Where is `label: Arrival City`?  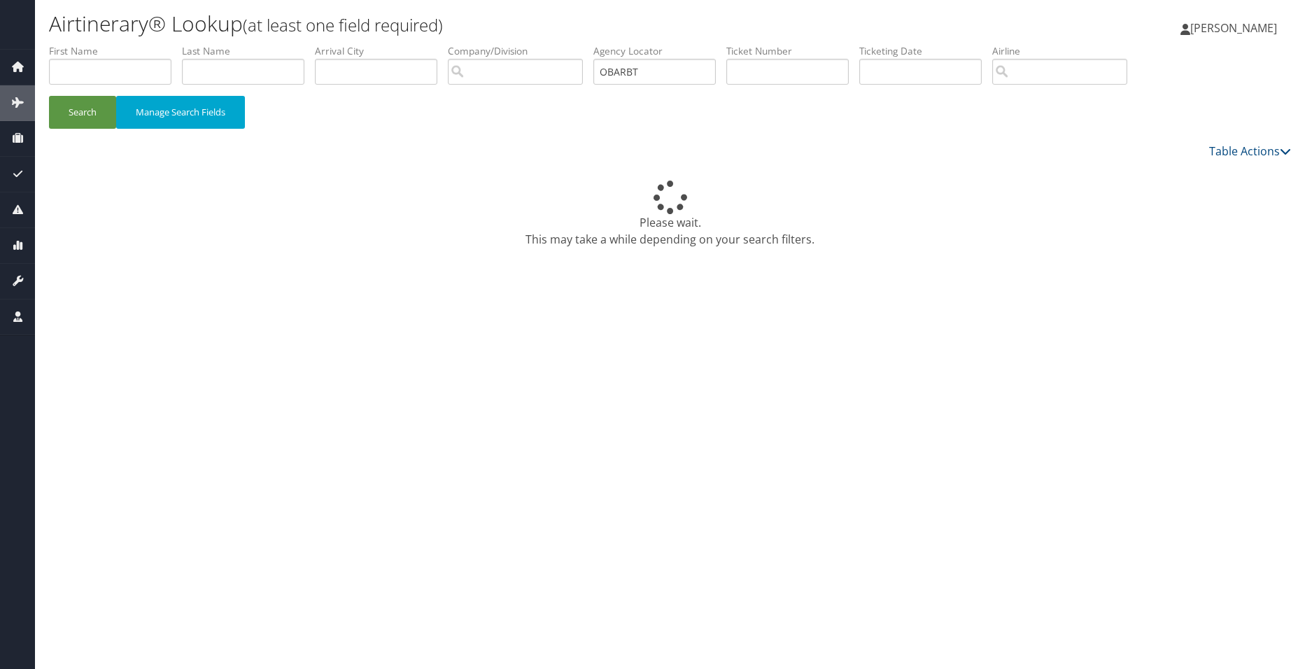
label: Arrival City is located at coordinates (381, 51).